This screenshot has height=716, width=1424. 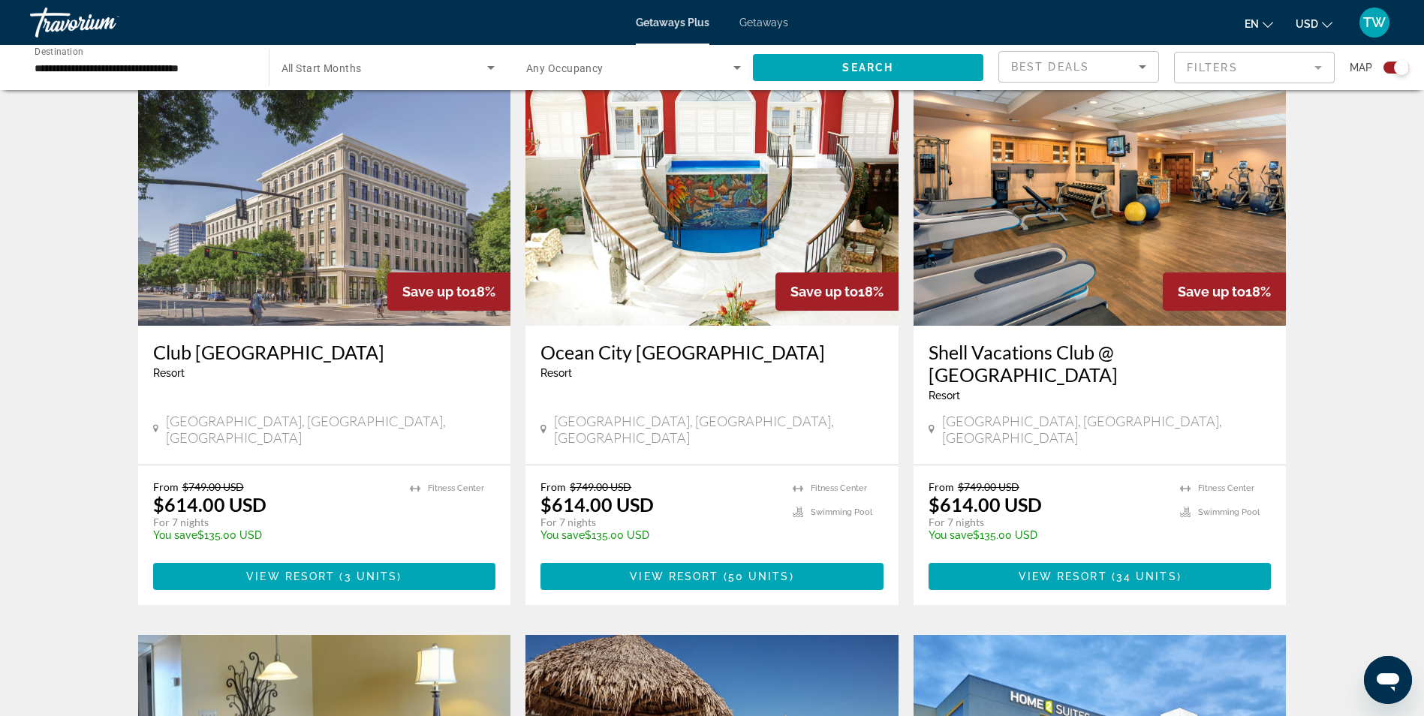 What do you see at coordinates (1374, 23) in the screenshot?
I see `button: User Menu` at bounding box center [1374, 23].